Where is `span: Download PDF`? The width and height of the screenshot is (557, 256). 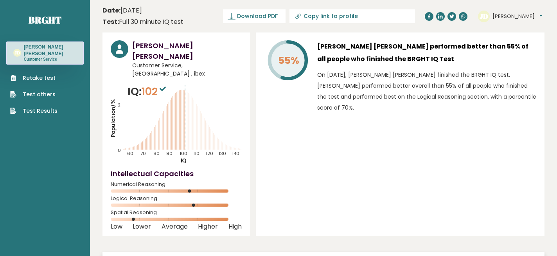
span: Download PDF is located at coordinates (258, 16).